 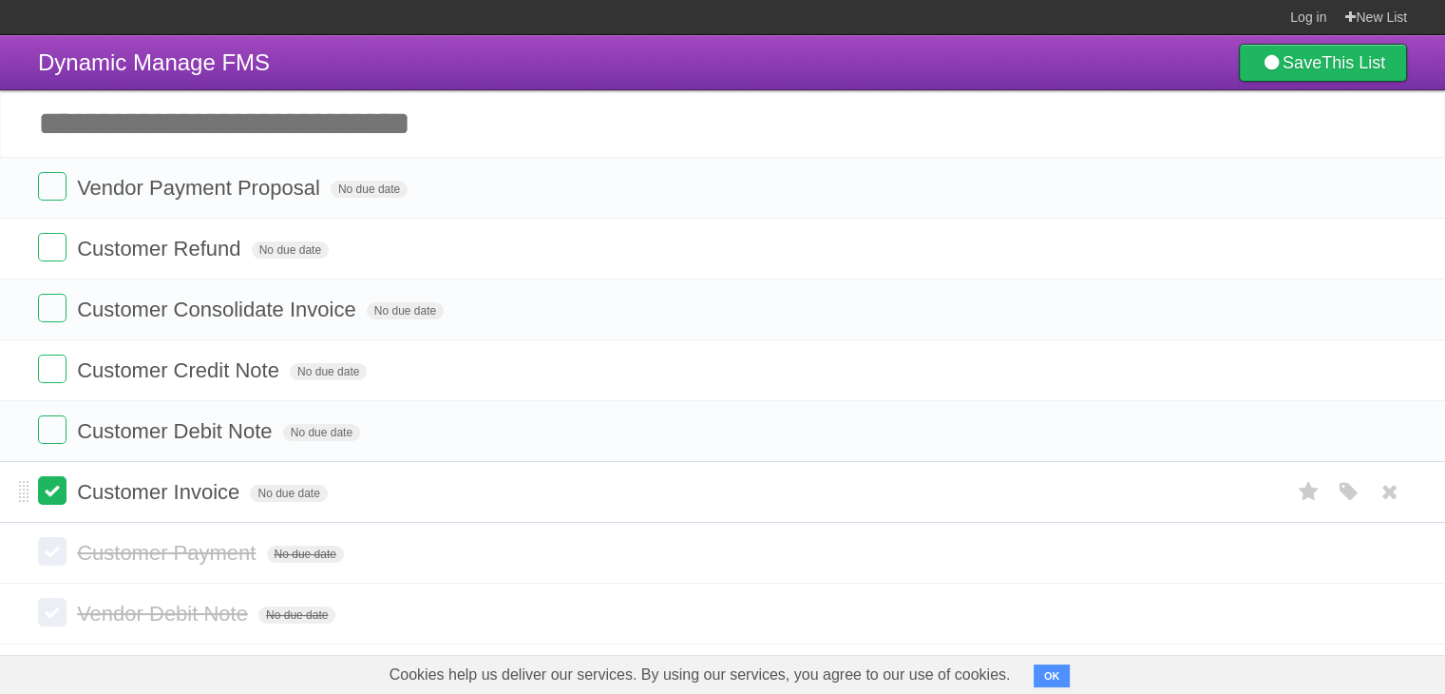 What do you see at coordinates (1309, 491) in the screenshot?
I see `label: Star task` at bounding box center [1309, 491].